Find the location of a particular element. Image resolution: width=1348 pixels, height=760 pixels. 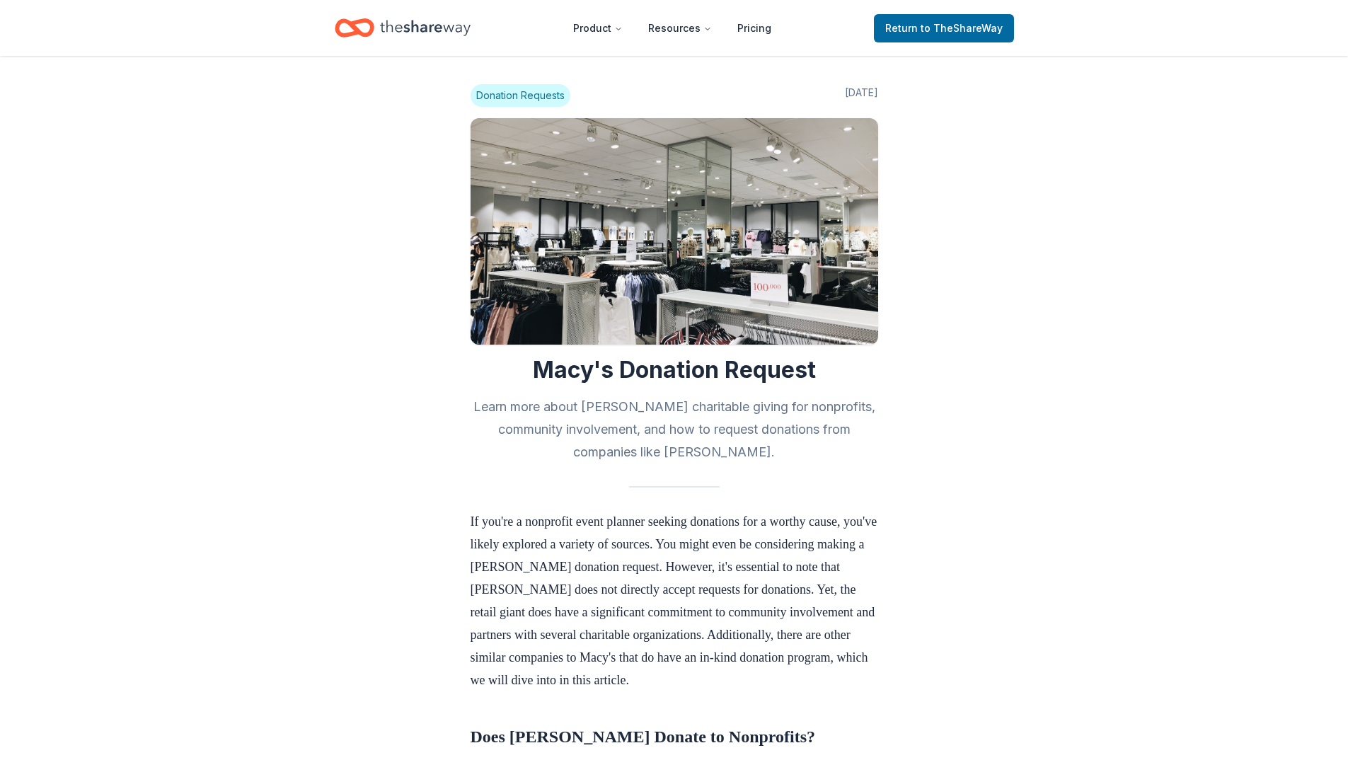

button: Resources is located at coordinates (680, 28).